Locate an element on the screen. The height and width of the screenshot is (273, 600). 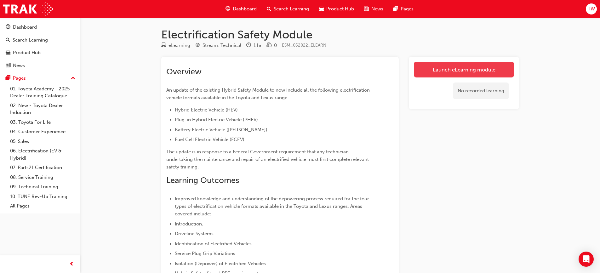
a: 07. Parts21 Certification is located at coordinates (43, 168).